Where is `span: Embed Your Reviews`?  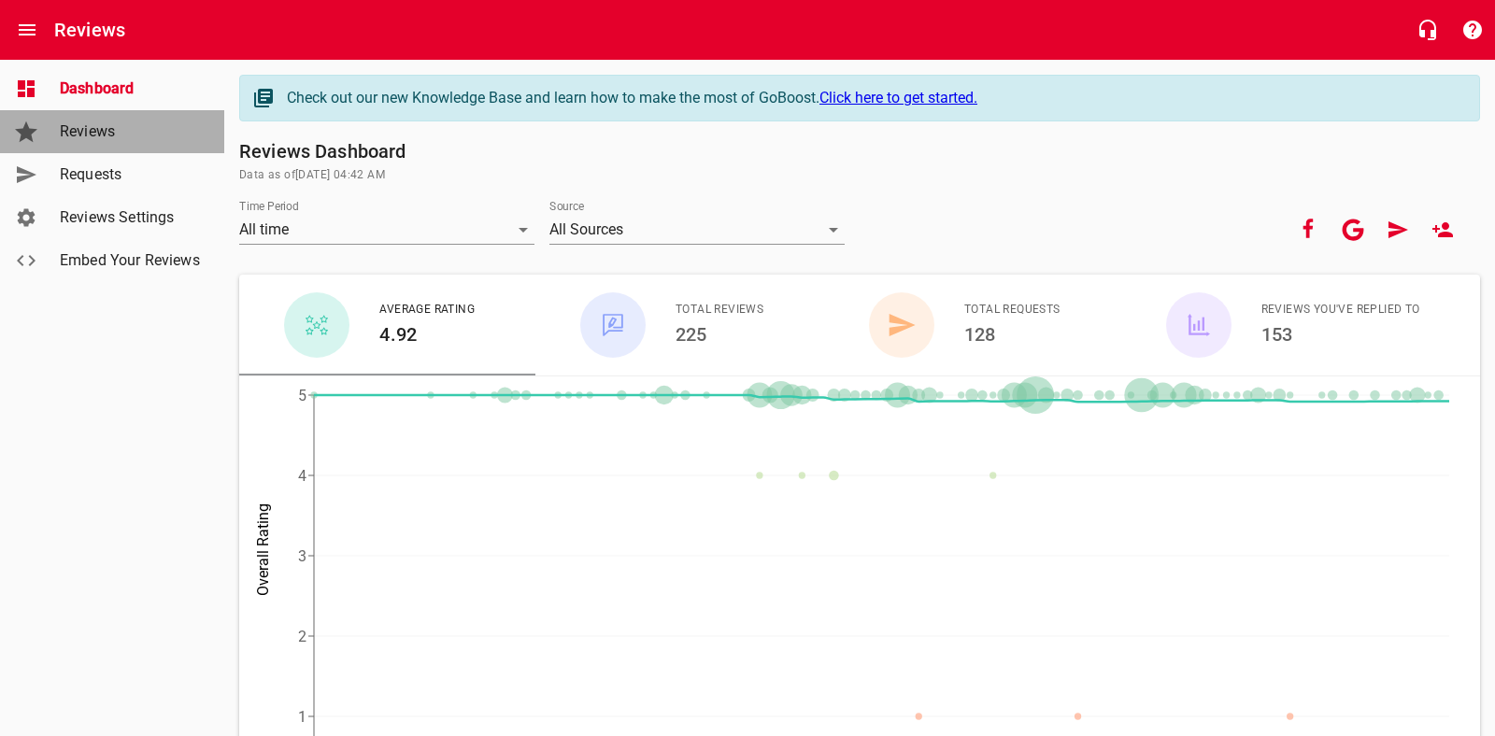
span: Embed Your Reviews is located at coordinates (131, 261).